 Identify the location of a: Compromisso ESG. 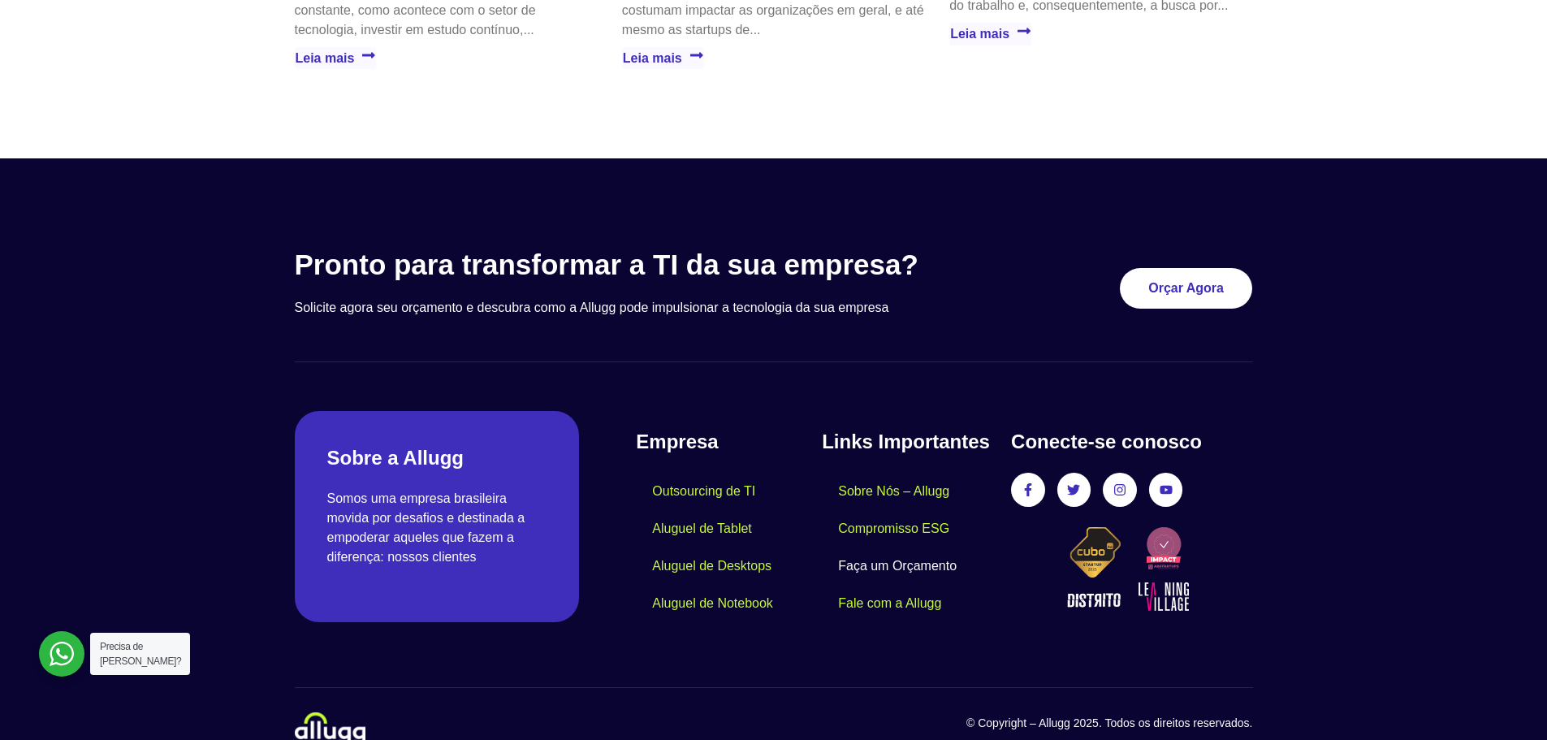
(893, 529).